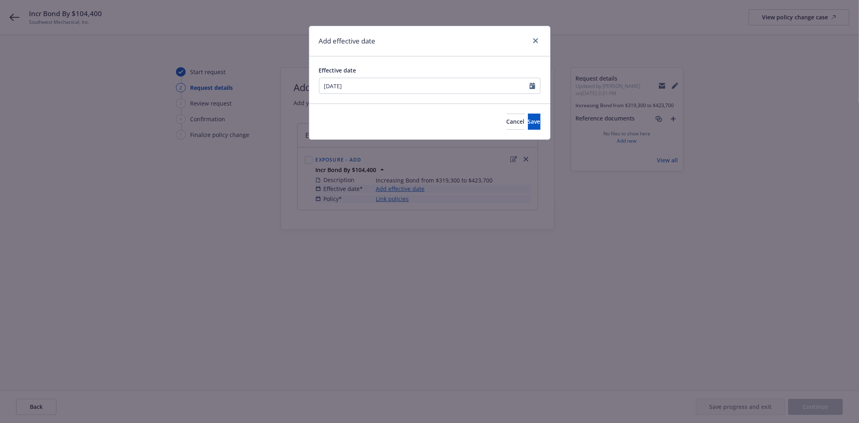  I want to click on span: Effective date, so click(338, 70).